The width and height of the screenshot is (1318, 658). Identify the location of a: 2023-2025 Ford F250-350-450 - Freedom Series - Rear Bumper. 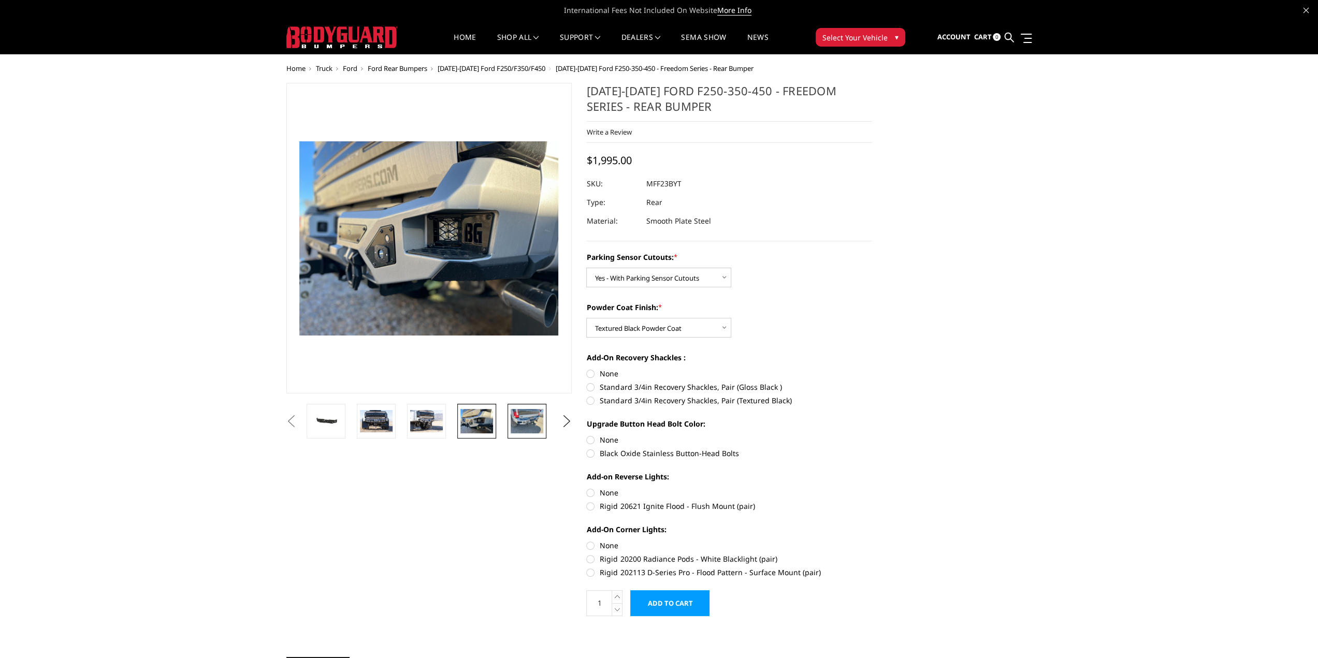
(429, 238).